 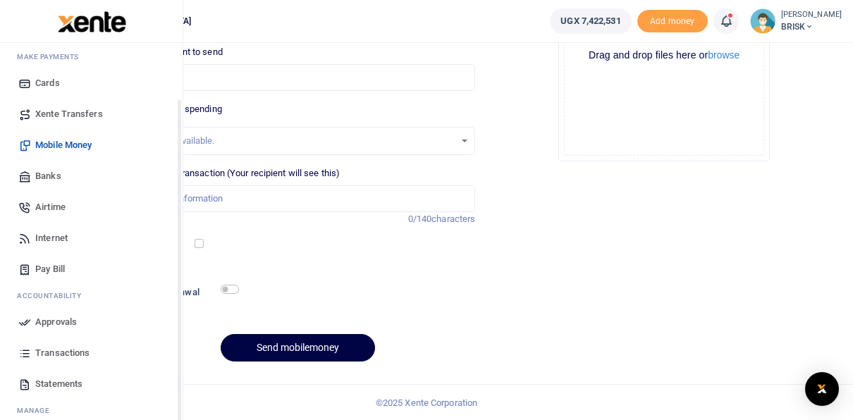 I want to click on a: Approvals, so click(x=91, y=322).